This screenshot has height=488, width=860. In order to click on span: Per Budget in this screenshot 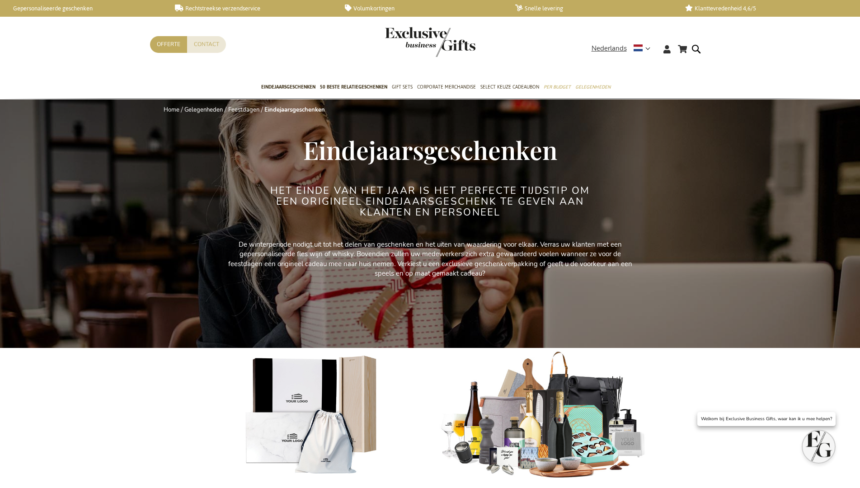, I will do `click(557, 87)`.